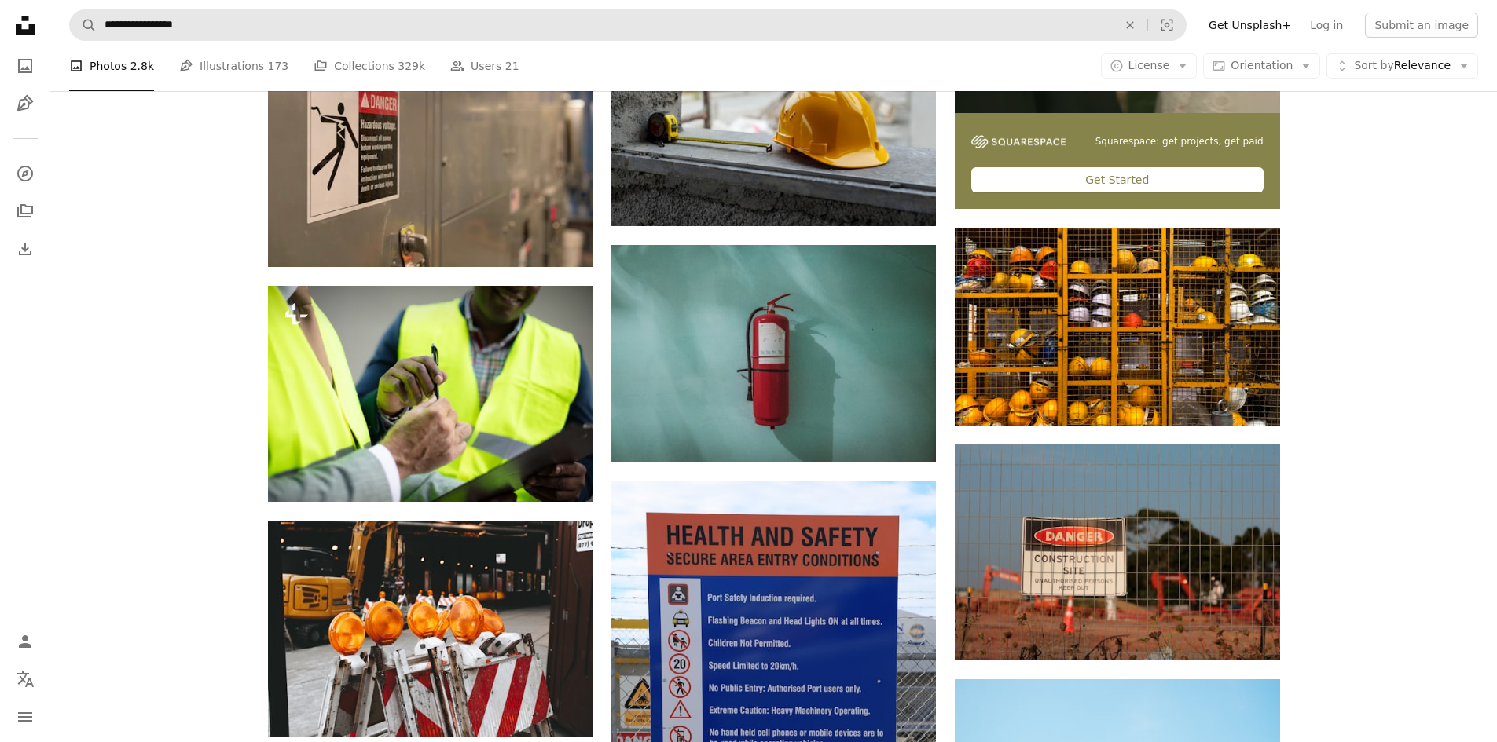 This screenshot has width=1497, height=742. I want to click on div: Get Started, so click(1116, 180).